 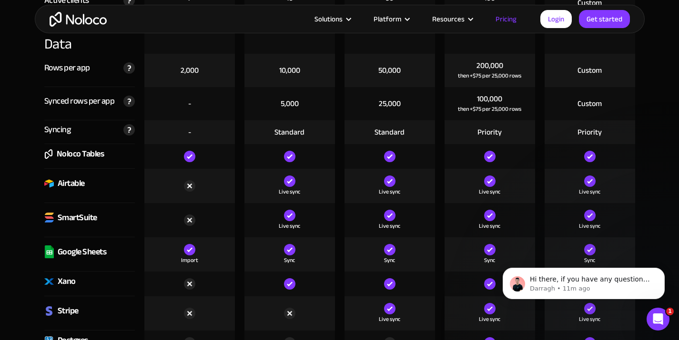 I want to click on a: Login, so click(x=556, y=19).